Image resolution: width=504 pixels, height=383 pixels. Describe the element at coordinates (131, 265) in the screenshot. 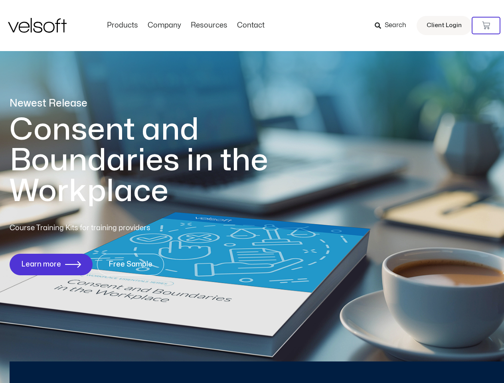

I see `span: Free Sample` at that location.